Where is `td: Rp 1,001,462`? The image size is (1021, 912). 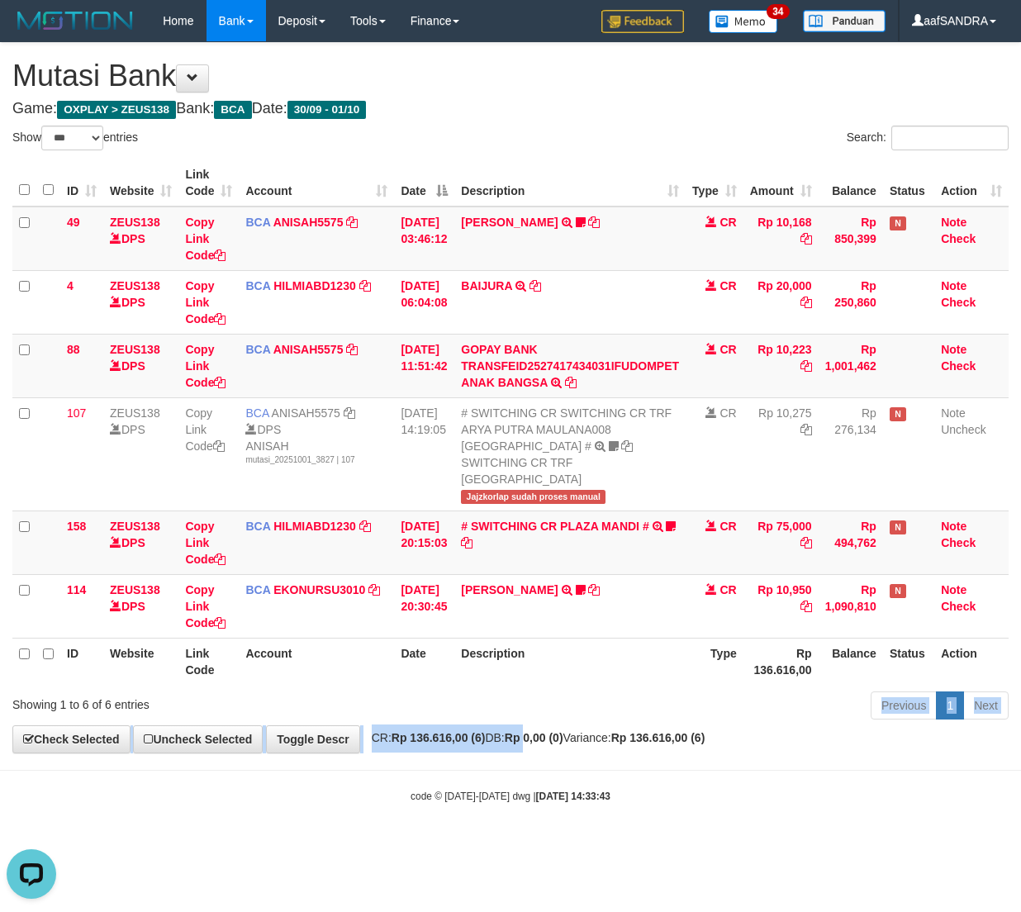 td: Rp 1,001,462 is located at coordinates (850, 365).